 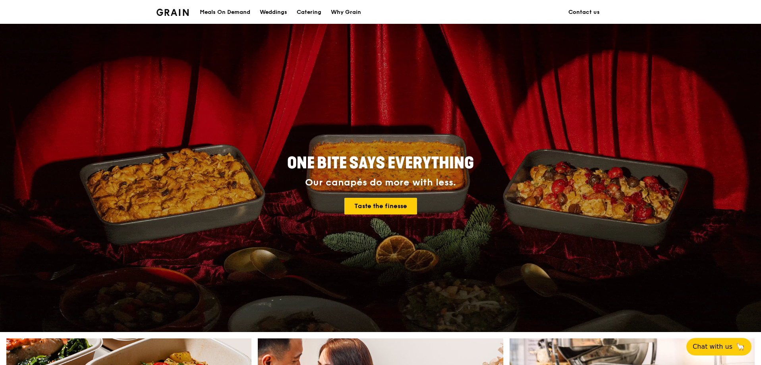 I want to click on span: ONE BITE SAYS EVERYTHING, so click(x=381, y=163).